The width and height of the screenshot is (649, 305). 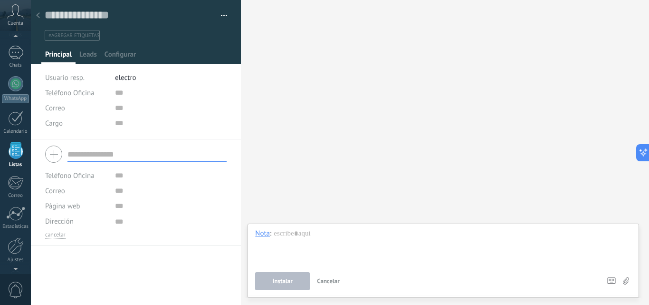 I want to click on div: Dirección, so click(x=77, y=221).